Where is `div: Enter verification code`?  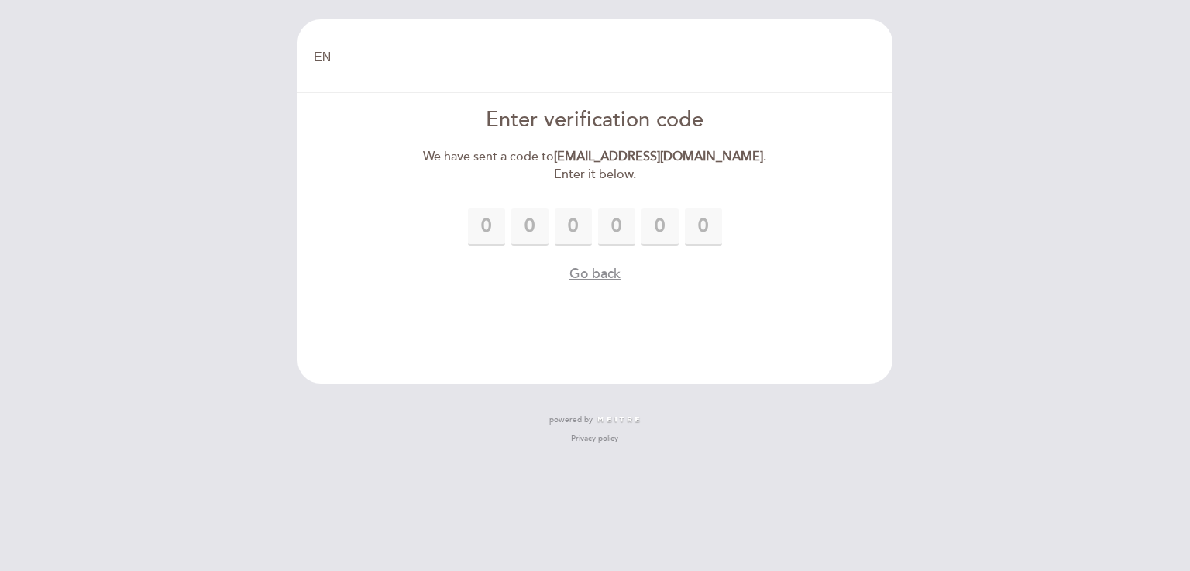 div: Enter verification code is located at coordinates (595, 120).